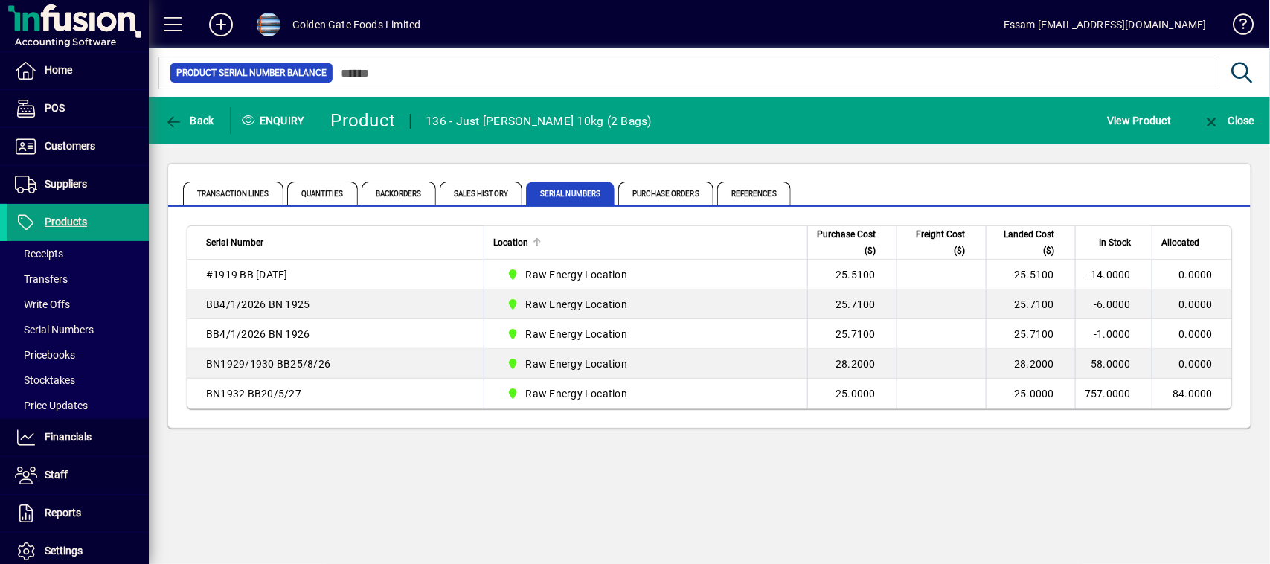  What do you see at coordinates (78, 406) in the screenshot?
I see `a: Price Updates` at bounding box center [78, 406].